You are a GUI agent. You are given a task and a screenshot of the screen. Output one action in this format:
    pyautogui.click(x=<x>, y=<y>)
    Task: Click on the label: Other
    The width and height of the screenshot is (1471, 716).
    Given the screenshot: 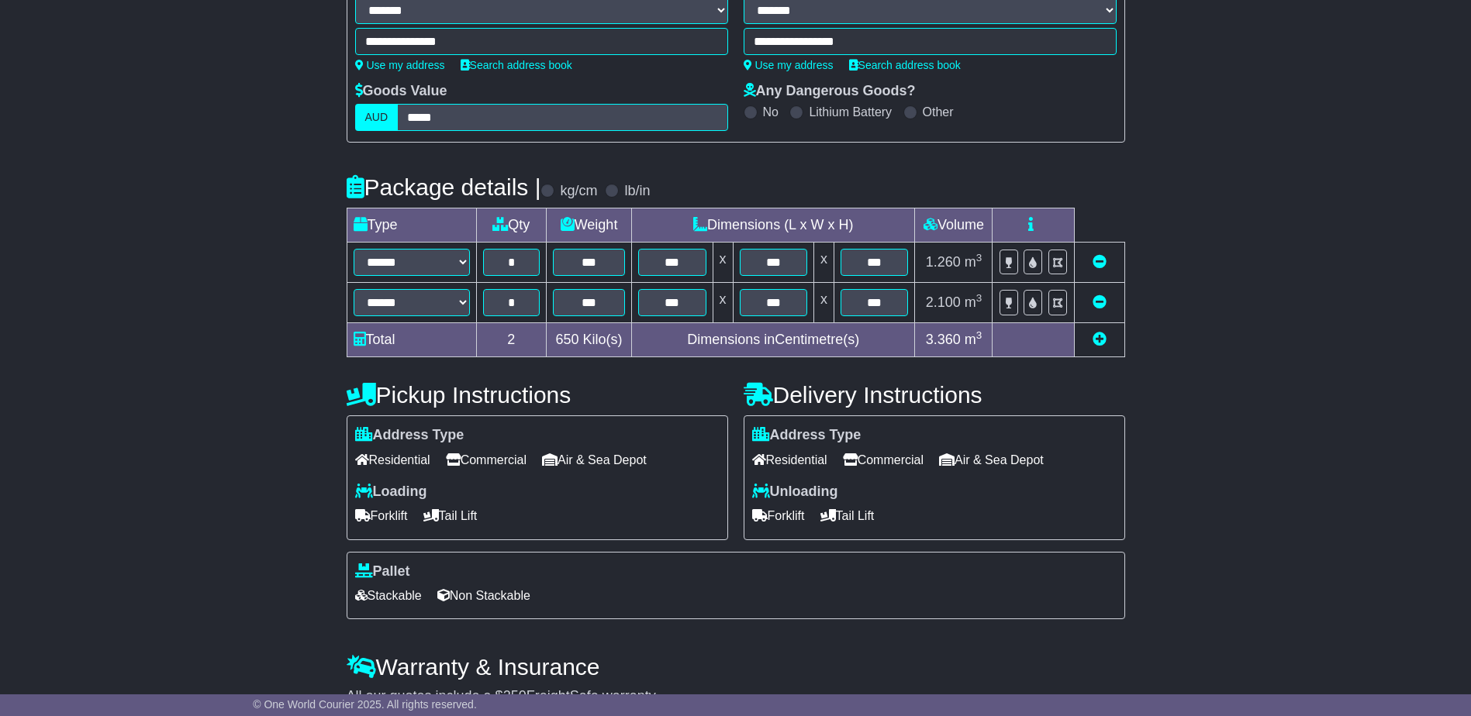 What is the action you would take?
    pyautogui.click(x=938, y=112)
    